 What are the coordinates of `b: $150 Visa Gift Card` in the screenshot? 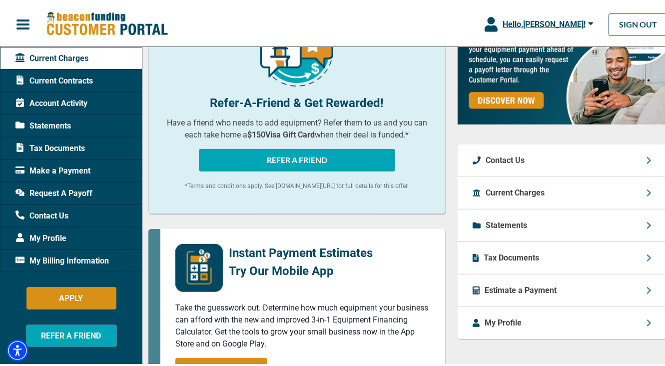 It's located at (281, 132).